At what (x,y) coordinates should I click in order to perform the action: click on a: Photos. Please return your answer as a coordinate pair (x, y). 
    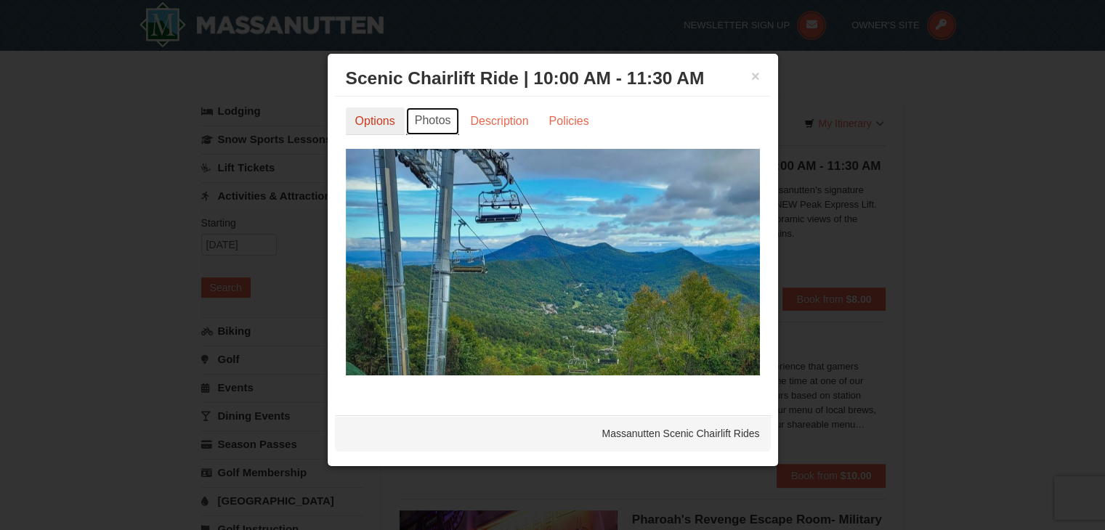
    Looking at the image, I should click on (433, 121).